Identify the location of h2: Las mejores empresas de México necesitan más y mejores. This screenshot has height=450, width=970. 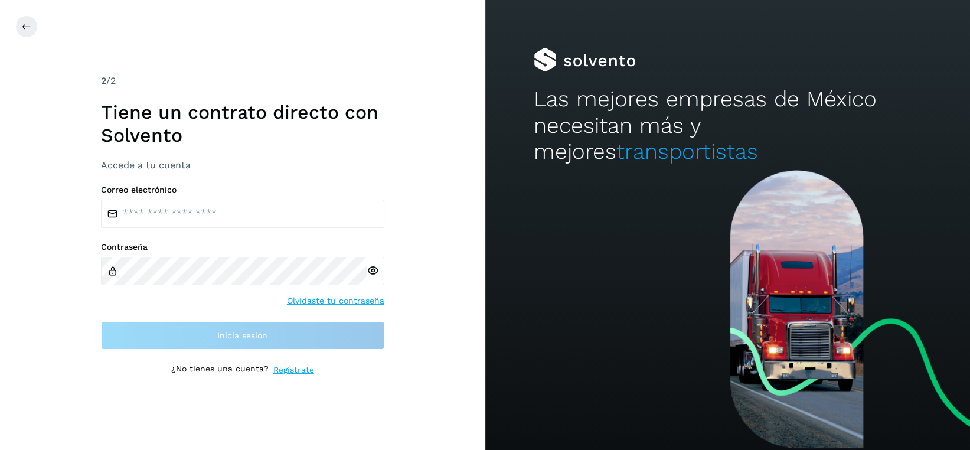
(727, 125).